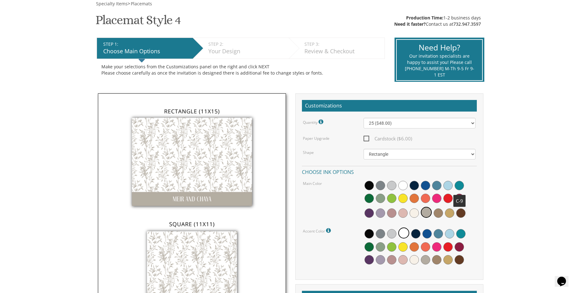 This screenshot has height=293, width=581. I want to click on div: Choose Main Options, so click(147, 51).